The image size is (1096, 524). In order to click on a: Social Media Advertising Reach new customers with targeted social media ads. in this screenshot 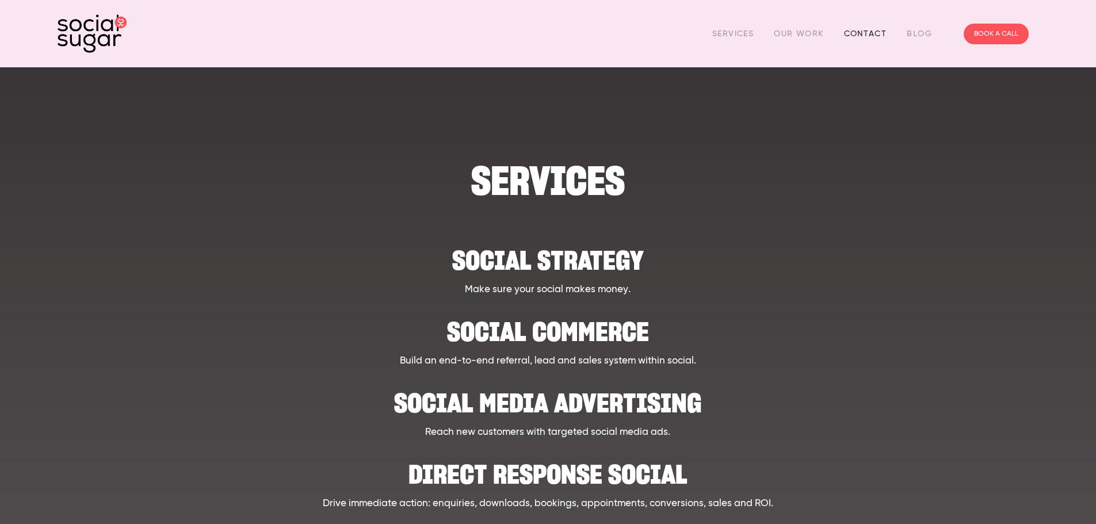, I will do `click(548, 410)`.